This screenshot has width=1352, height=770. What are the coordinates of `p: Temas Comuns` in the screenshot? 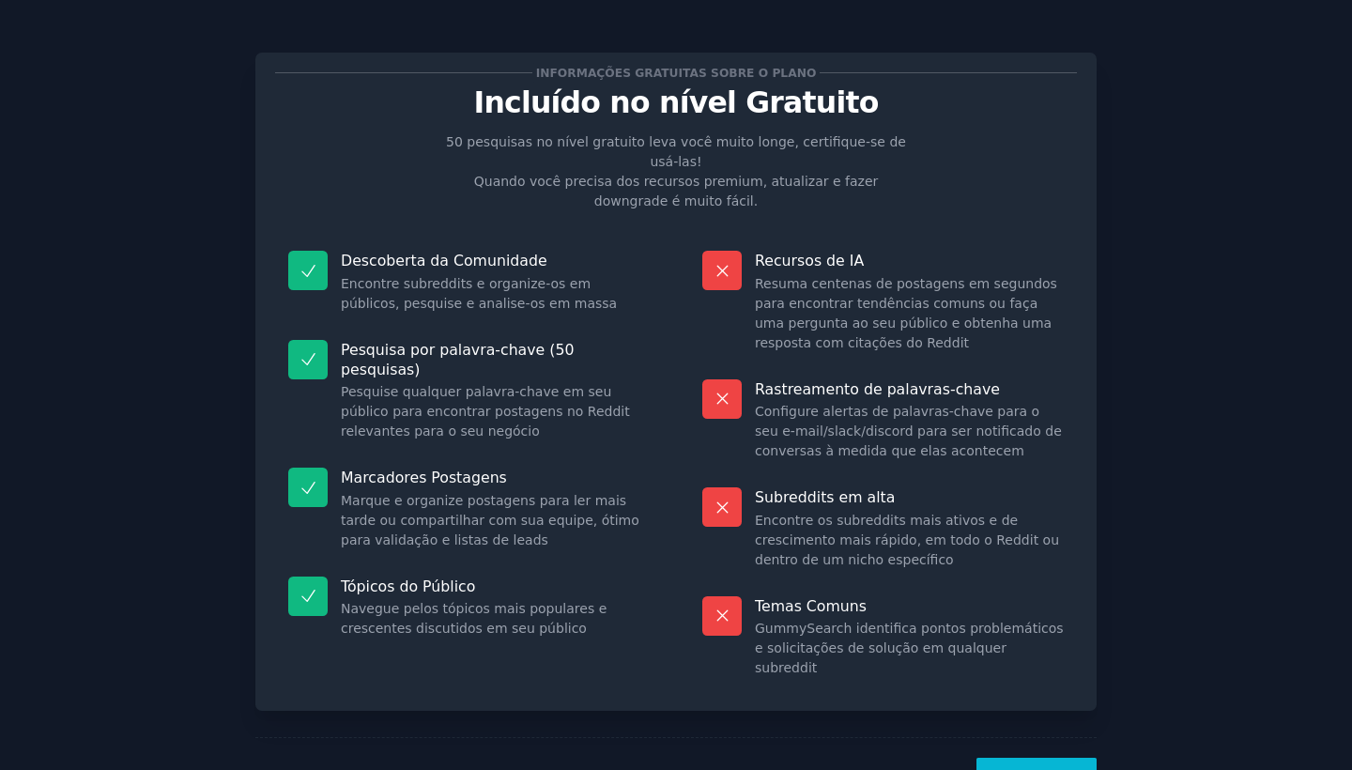 It's located at (909, 606).